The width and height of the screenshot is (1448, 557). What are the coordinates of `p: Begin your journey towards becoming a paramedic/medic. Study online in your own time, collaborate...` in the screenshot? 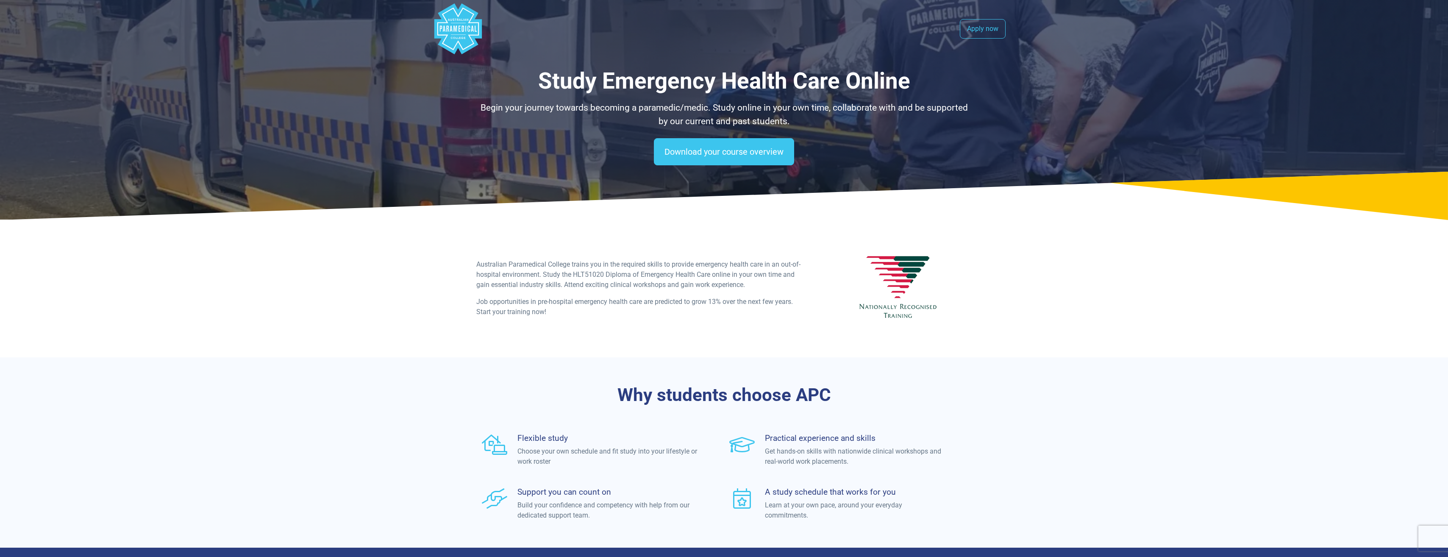 It's located at (724, 114).